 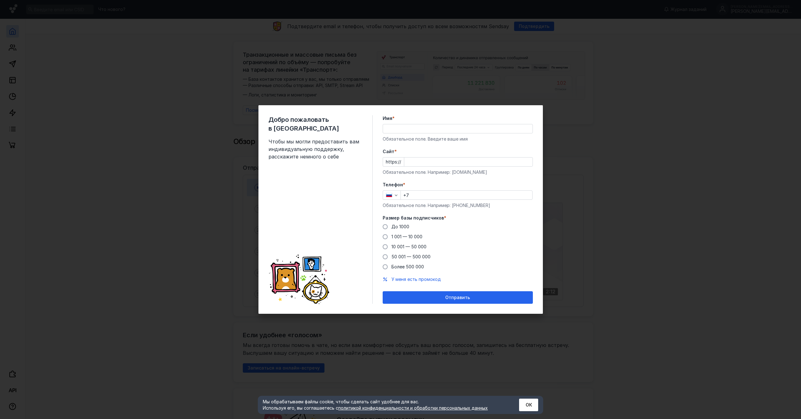 What do you see at coordinates (383, 405) in the screenshot?
I see `div: Мы обрабатываем файлы cookie, чтобы сделать сайт удобнее для вас. Используя его, вы соглашаетесь c` at bounding box center [383, 405].